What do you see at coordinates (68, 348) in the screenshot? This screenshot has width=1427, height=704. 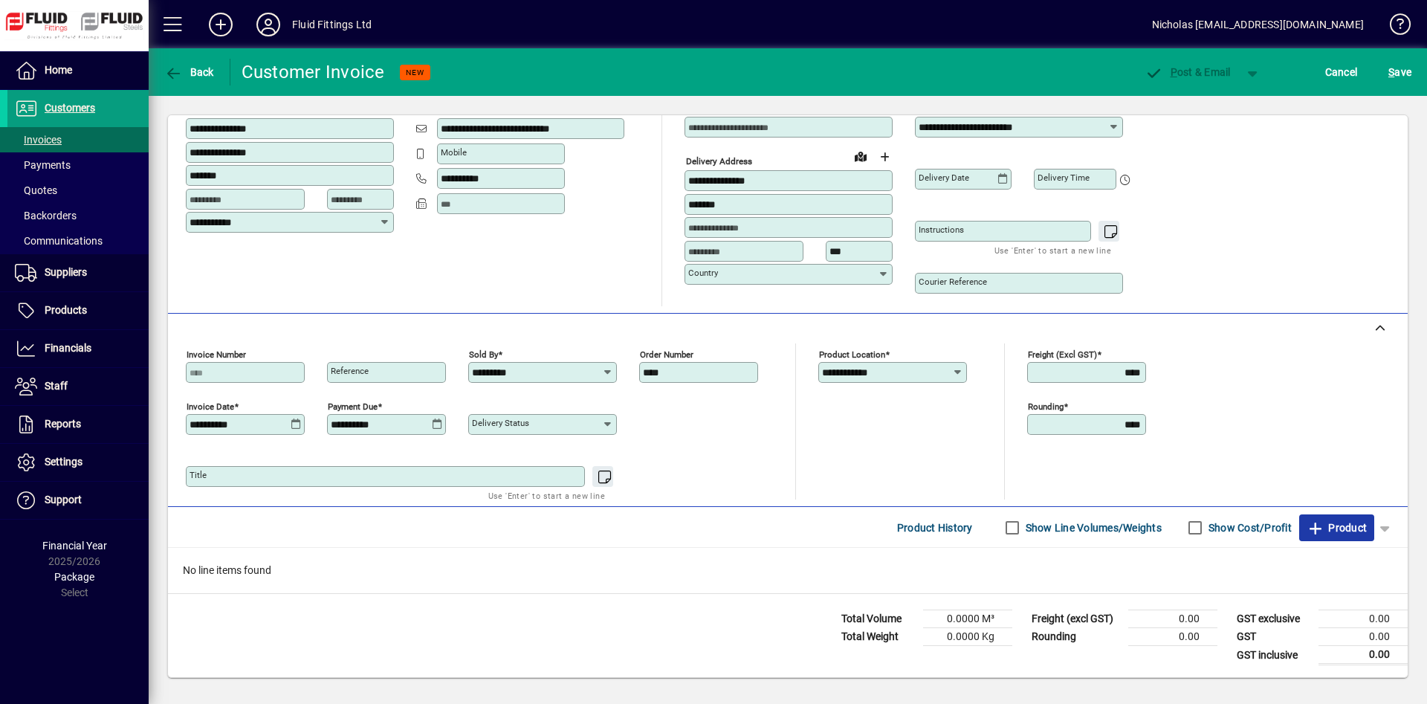 I see `span: Financials` at bounding box center [68, 348].